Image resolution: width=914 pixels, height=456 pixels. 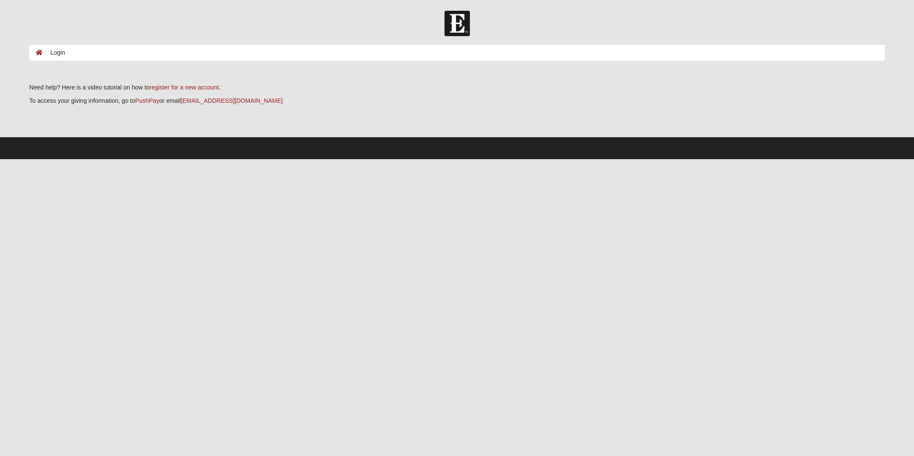 What do you see at coordinates (457, 101) in the screenshot?
I see `p: To access your giving information, go to or email` at bounding box center [457, 101].